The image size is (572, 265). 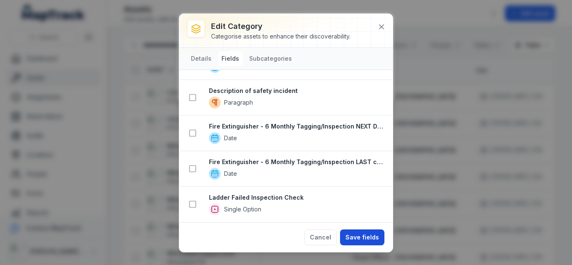 What do you see at coordinates (271, 59) in the screenshot?
I see `button: Subcategories` at bounding box center [271, 59].